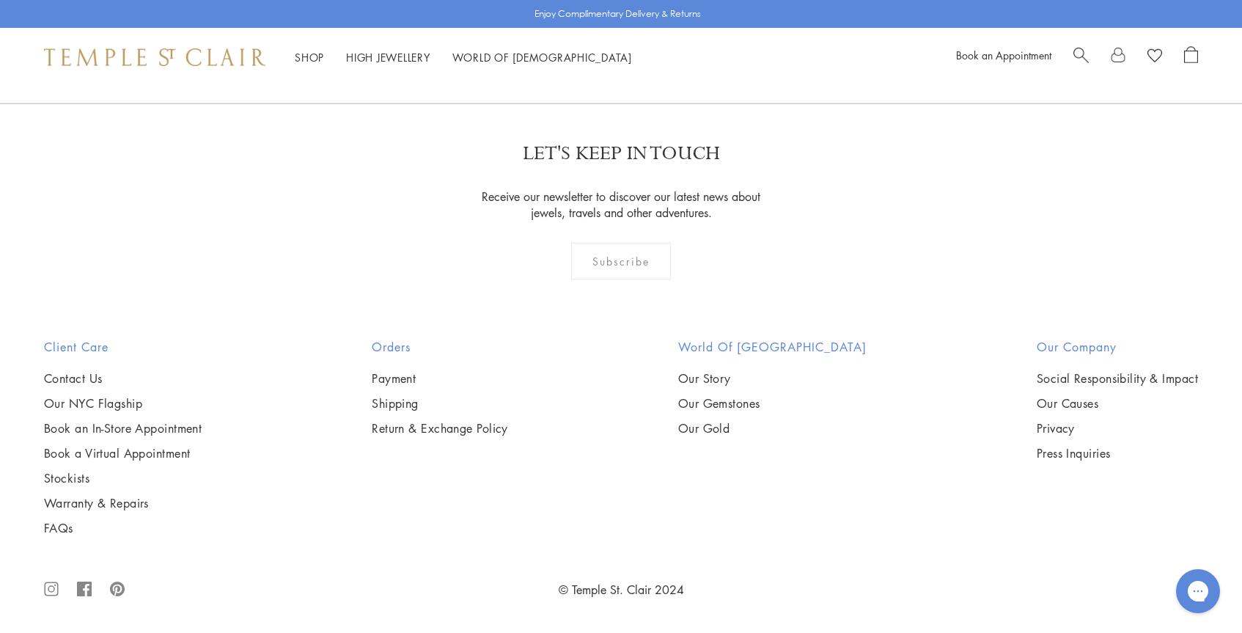 This screenshot has height=633, width=1242. Describe the element at coordinates (1117, 403) in the screenshot. I see `a: Our Causes` at that location.